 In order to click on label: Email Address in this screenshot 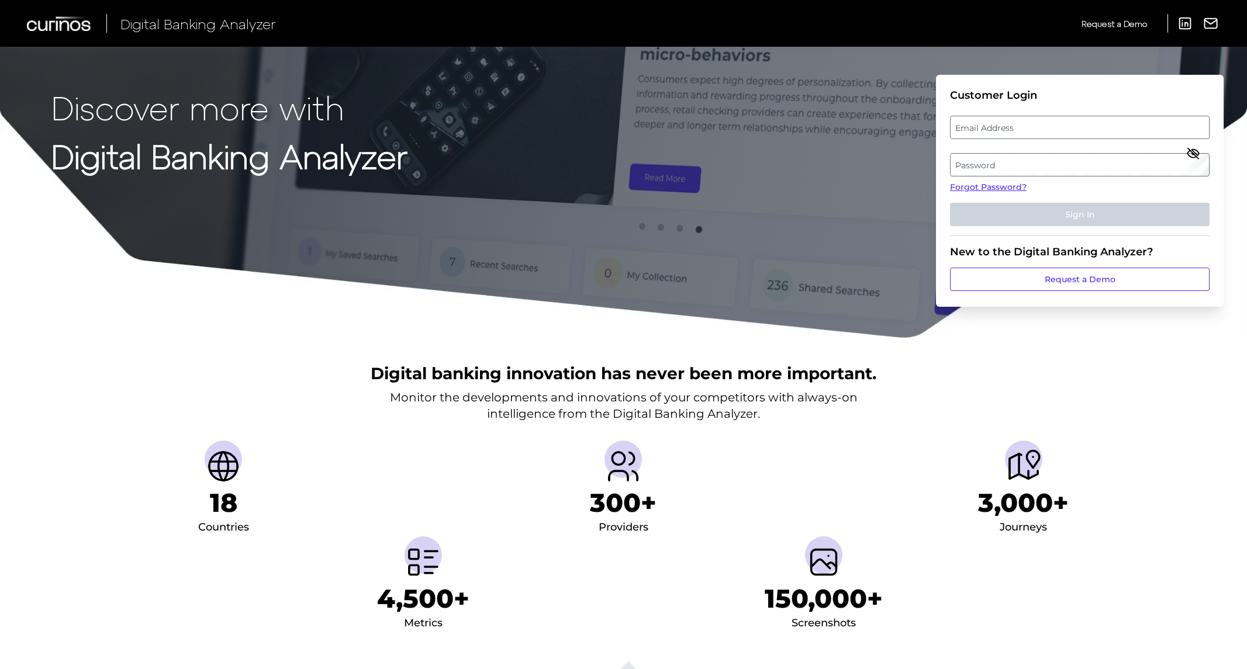, I will do `click(1079, 127)`.